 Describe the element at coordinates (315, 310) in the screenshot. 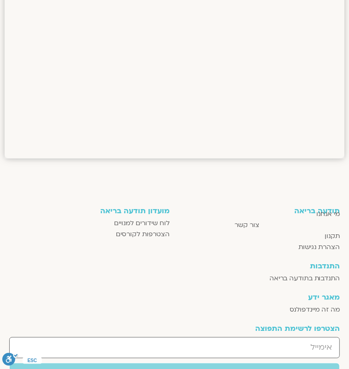

I see `span: מה זה מיינדפולנס` at that location.